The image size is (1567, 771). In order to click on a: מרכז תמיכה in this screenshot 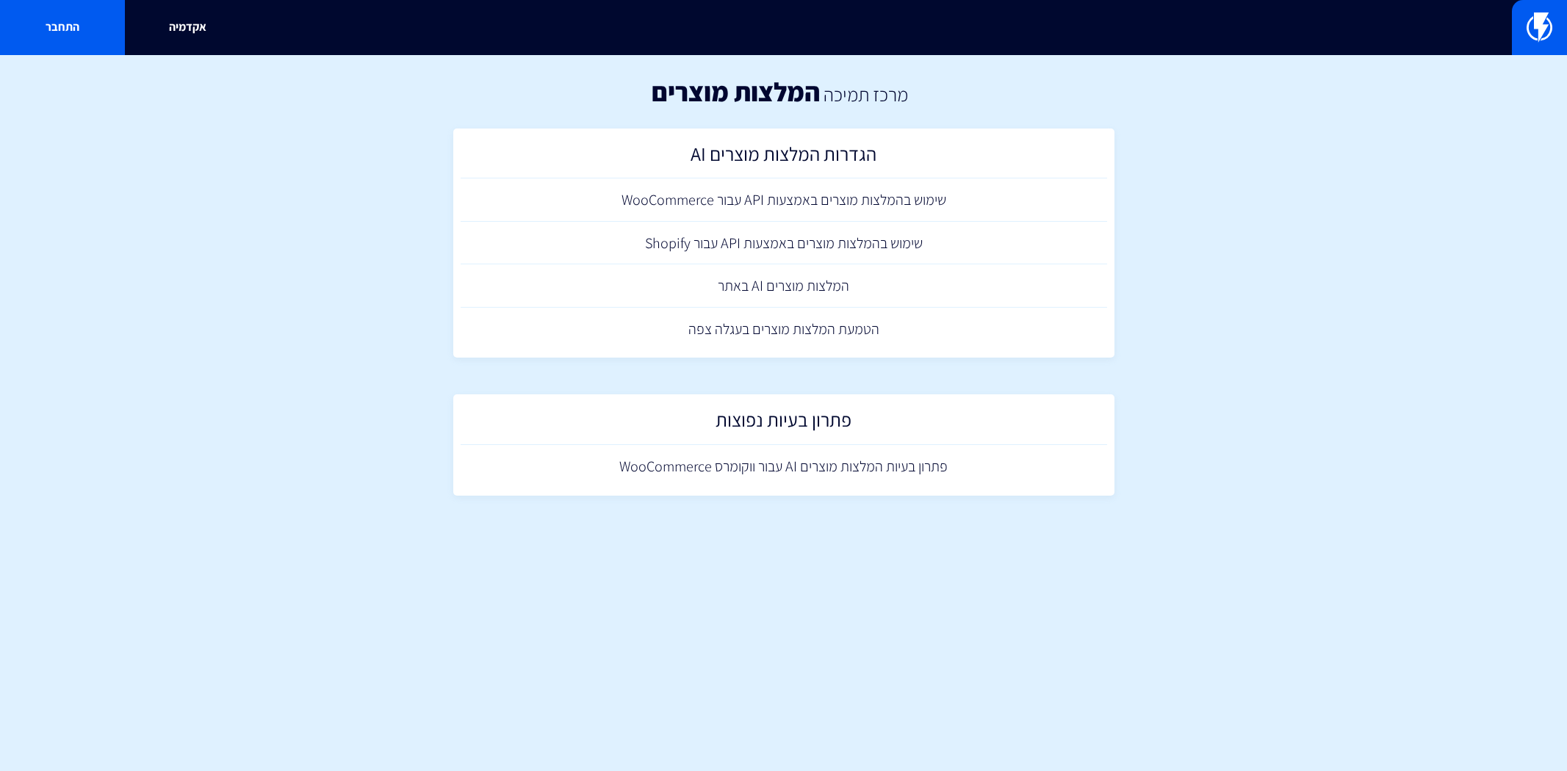, I will do `click(865, 94)`.